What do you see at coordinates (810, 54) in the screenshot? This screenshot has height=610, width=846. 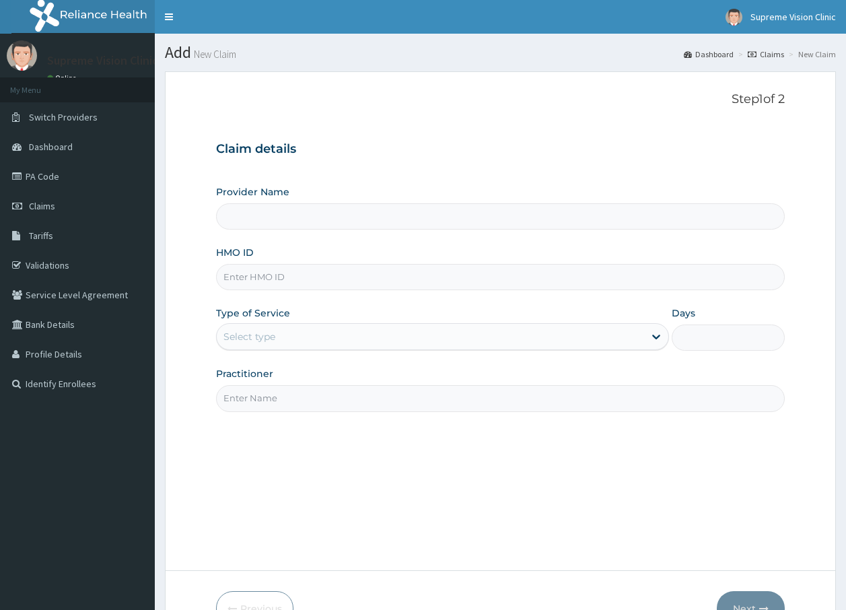 I see `li: New Claim` at bounding box center [810, 54].